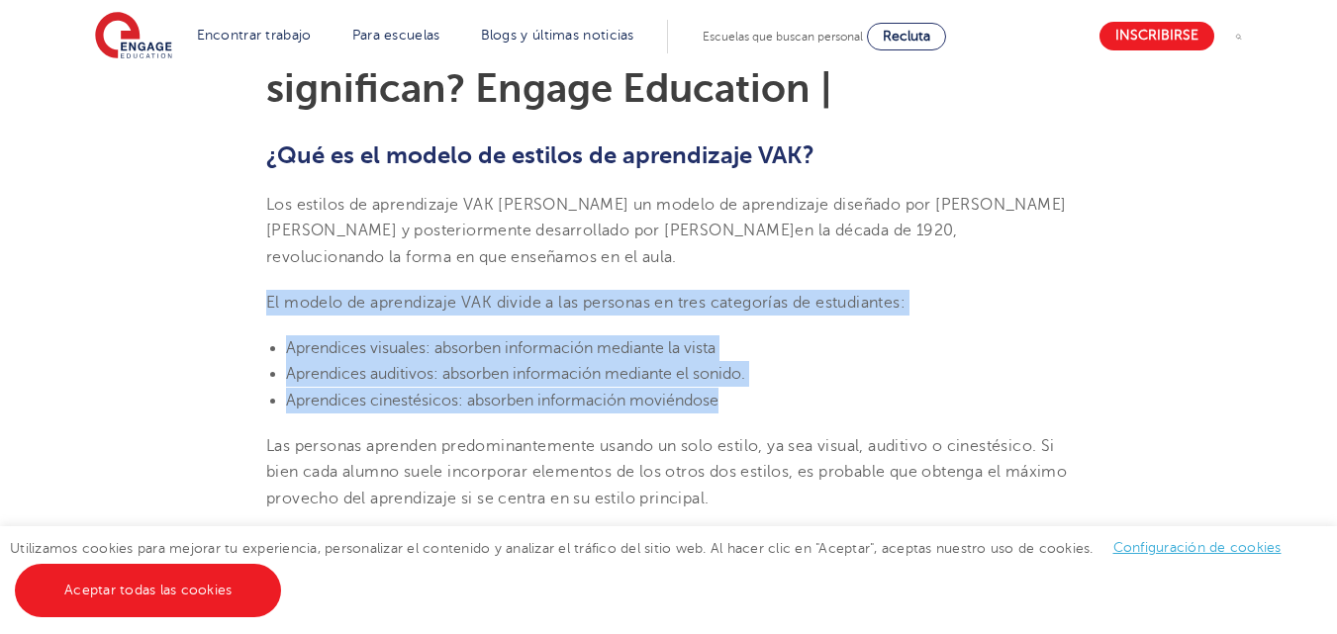 This screenshot has height=634, width=1337. Describe the element at coordinates (906, 36) in the screenshot. I see `font: Recluta` at that location.